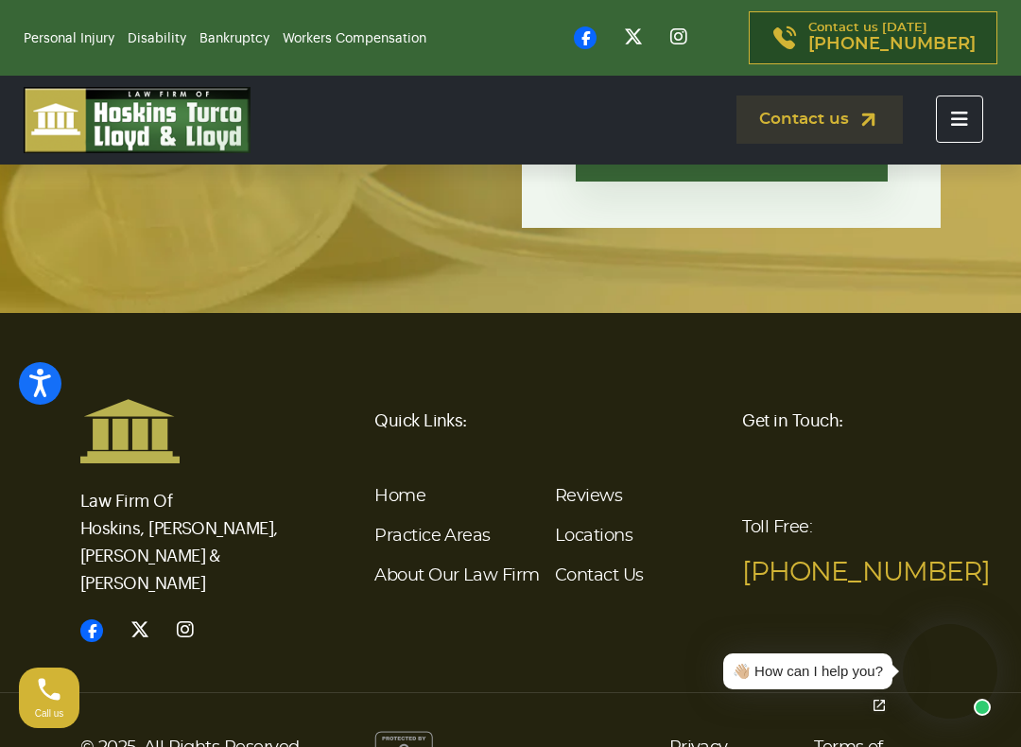 Image resolution: width=1021 pixels, height=747 pixels. Describe the element at coordinates (129, 431) in the screenshot. I see `img: Hoskins and Turco Logo` at that location.